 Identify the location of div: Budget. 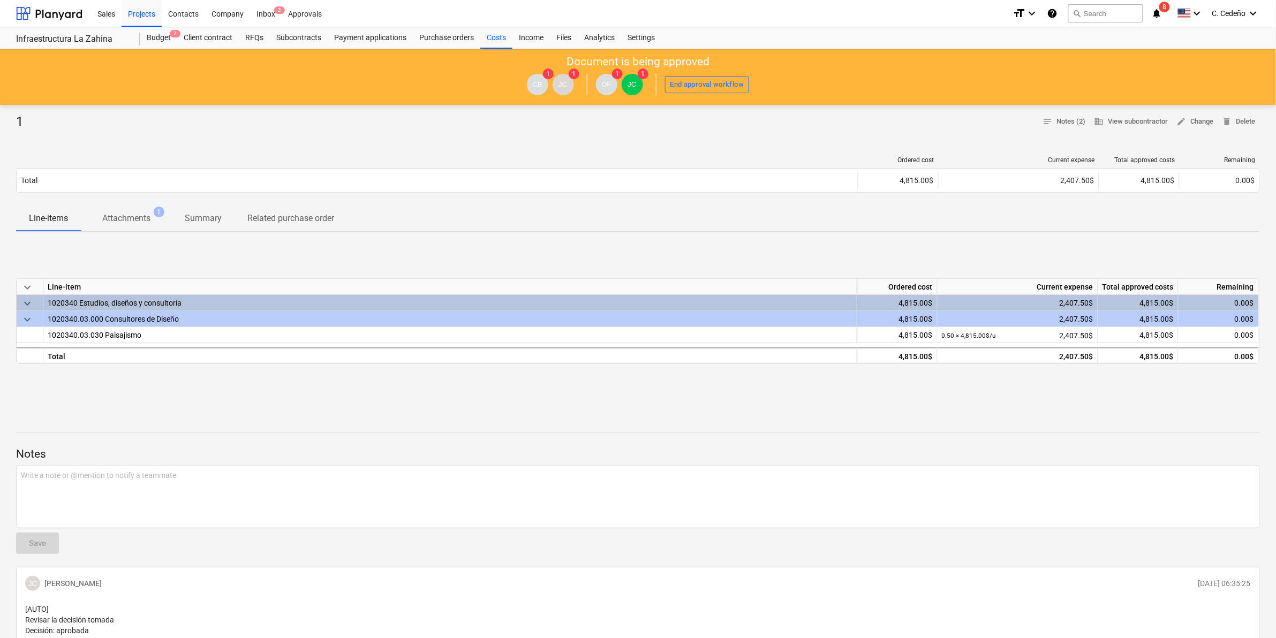
(159, 38).